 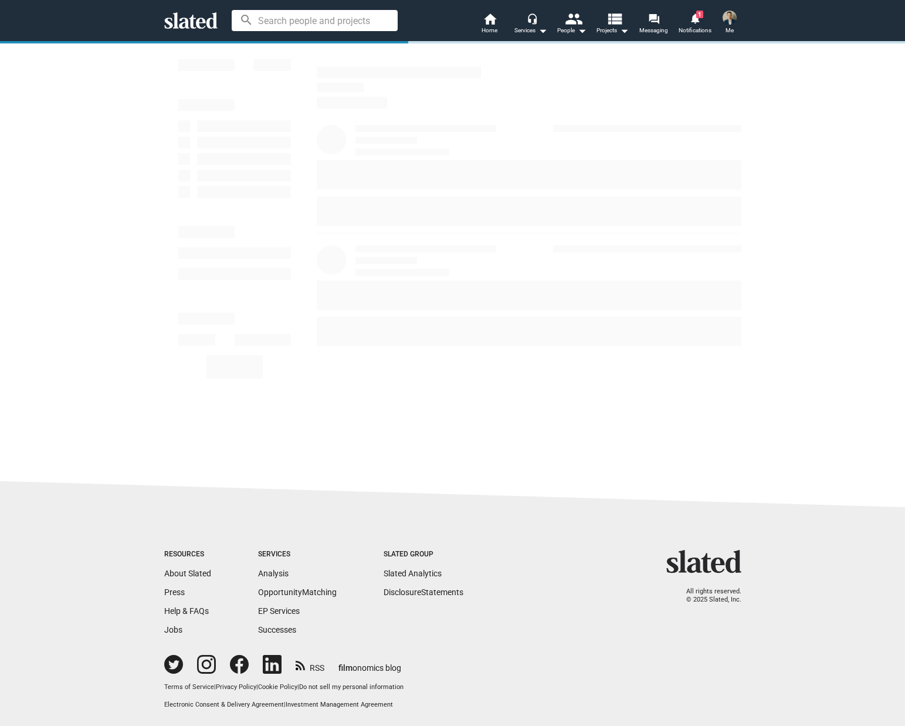 I want to click on mat-icon: notifications, so click(x=694, y=18).